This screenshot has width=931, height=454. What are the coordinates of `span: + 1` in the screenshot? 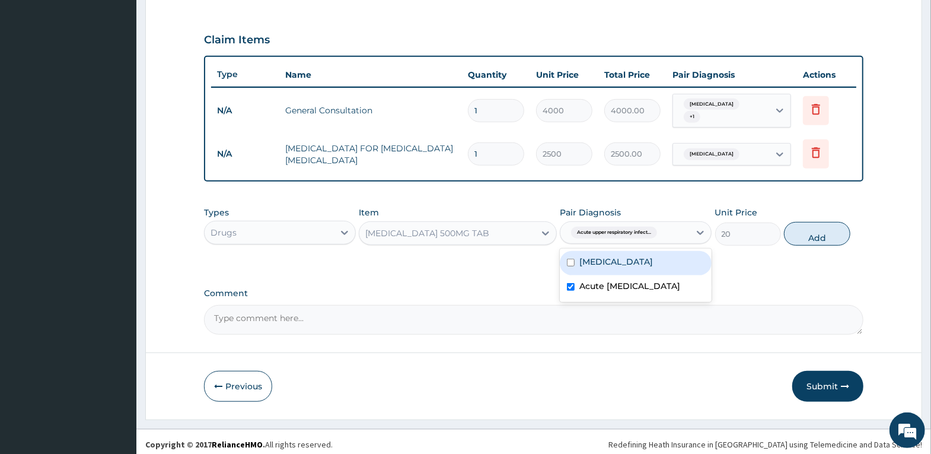 It's located at (692, 117).